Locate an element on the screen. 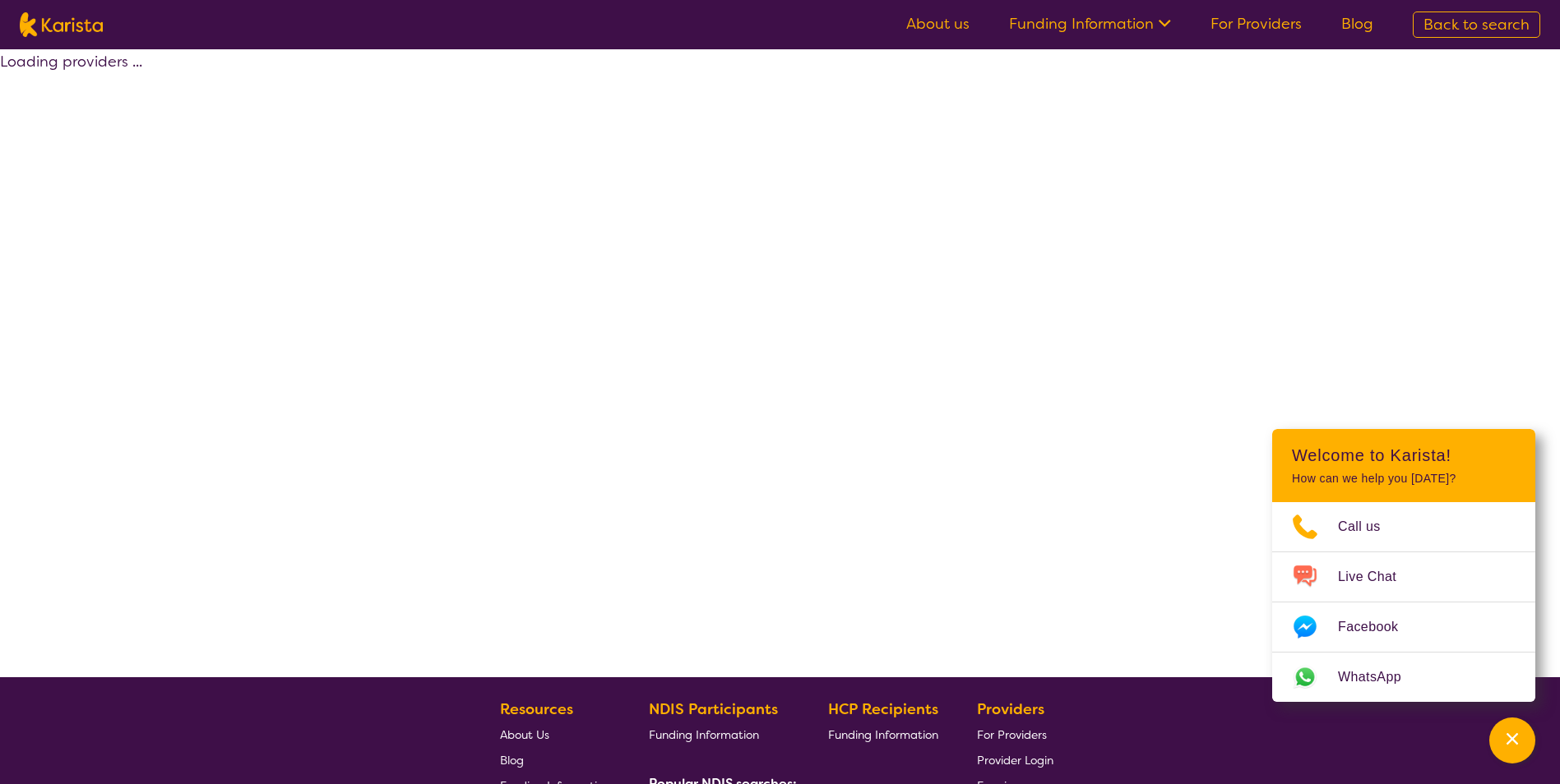 This screenshot has height=784, width=1560. span: About Us is located at coordinates (525, 734).